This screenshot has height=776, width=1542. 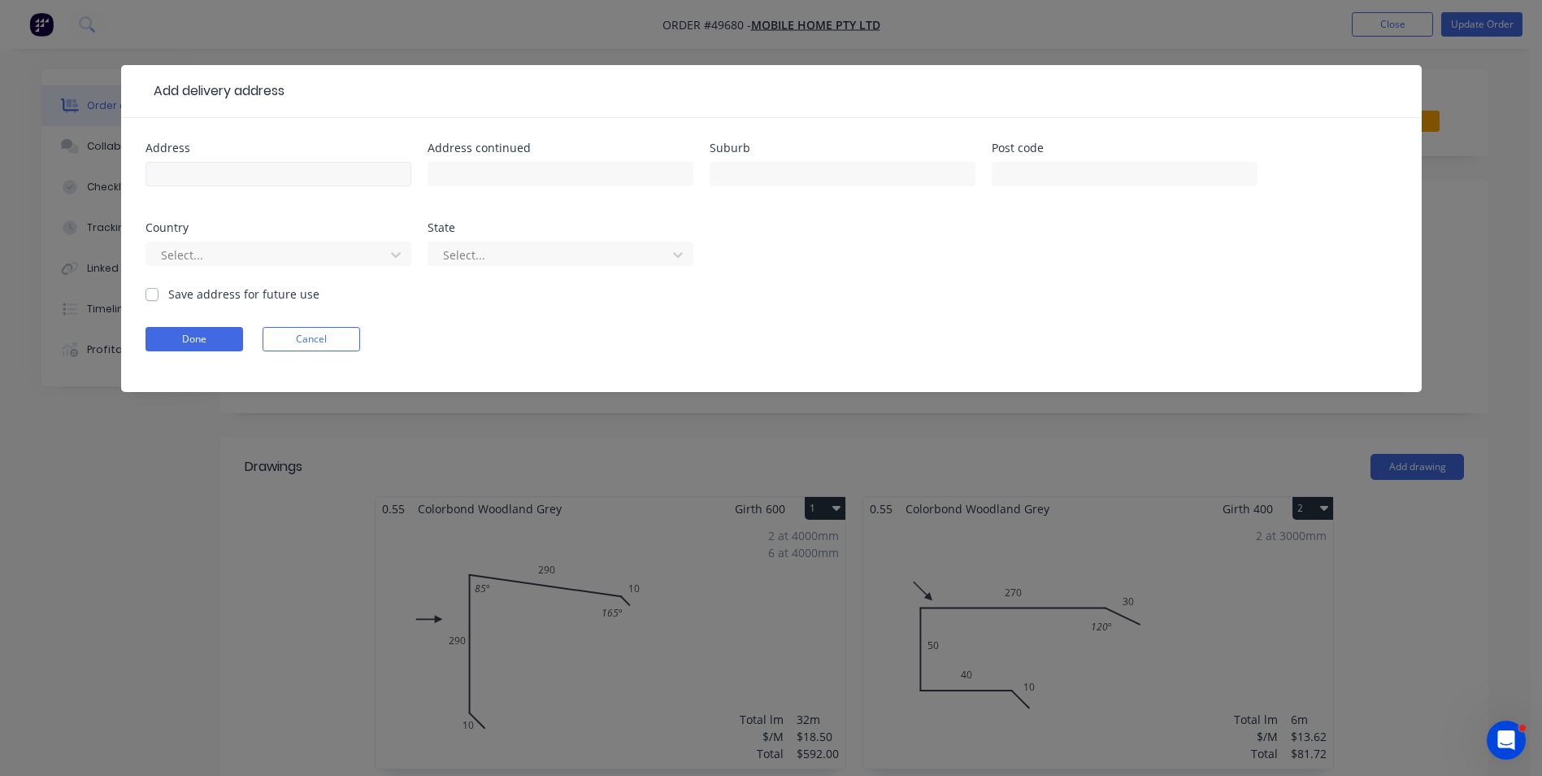 I want to click on div: Address continued, so click(x=560, y=148).